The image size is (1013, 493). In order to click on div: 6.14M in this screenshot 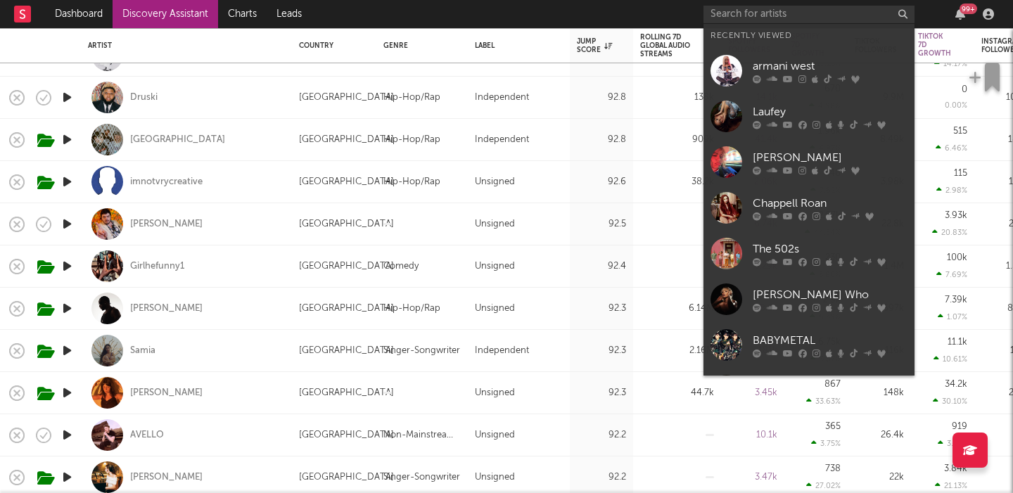, I will do `click(677, 309)`.